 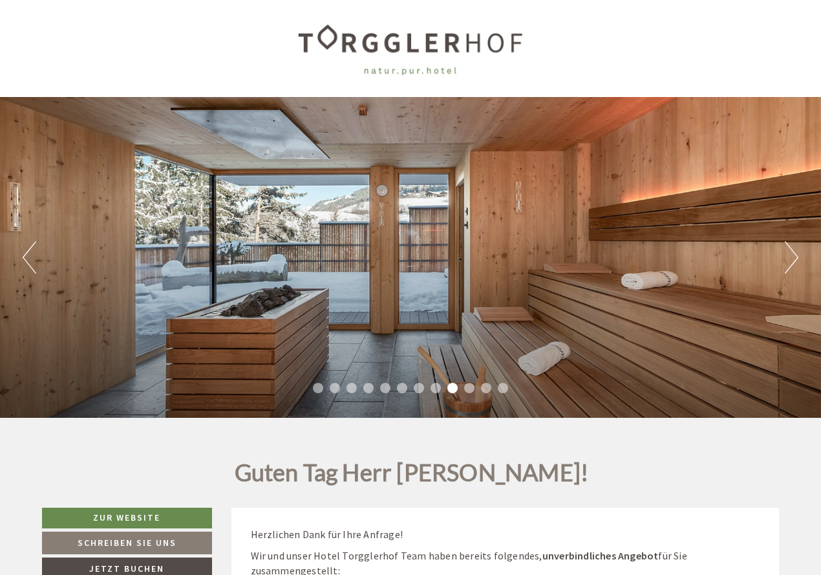 I want to click on a: Zur Website, so click(x=127, y=518).